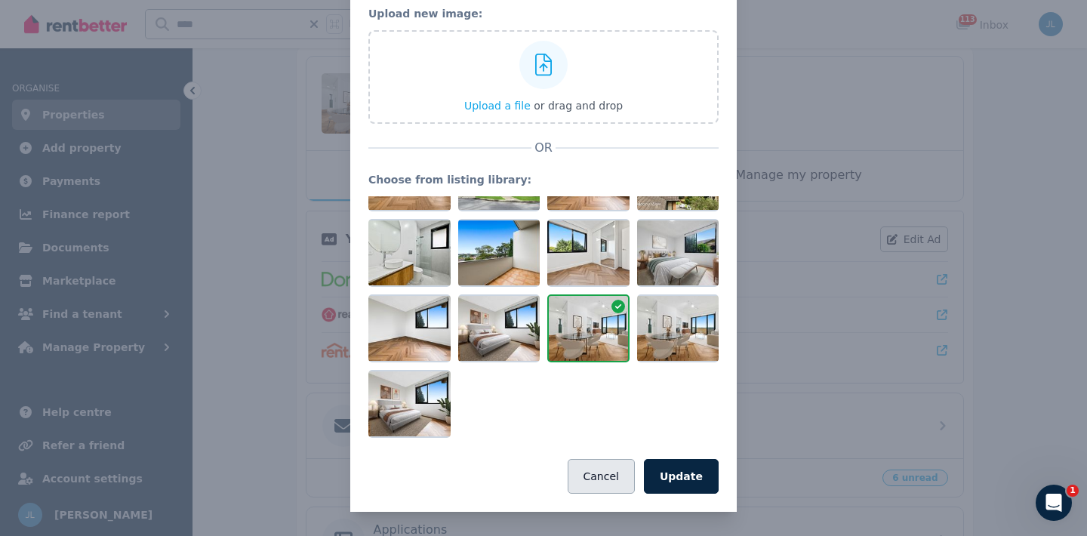 This screenshot has width=1087, height=536. What do you see at coordinates (497, 106) in the screenshot?
I see `span: Upload a file` at bounding box center [497, 106].